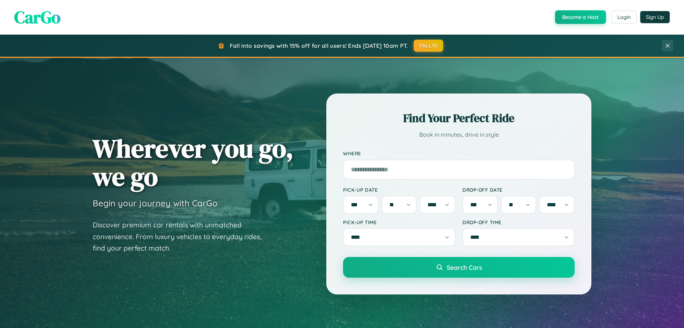  What do you see at coordinates (459, 153) in the screenshot?
I see `label: Where` at bounding box center [459, 153].